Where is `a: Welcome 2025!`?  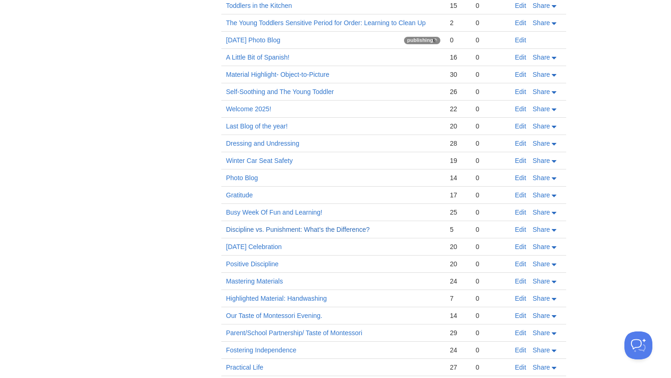 a: Welcome 2025! is located at coordinates (248, 109).